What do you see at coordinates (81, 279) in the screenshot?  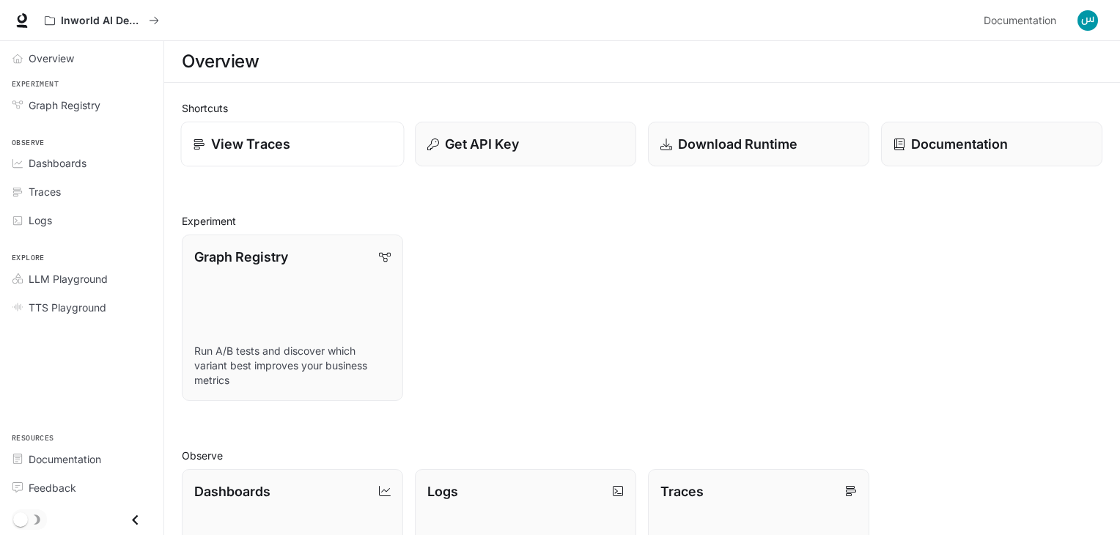 I see `a: LLM Playground` at bounding box center [81, 279].